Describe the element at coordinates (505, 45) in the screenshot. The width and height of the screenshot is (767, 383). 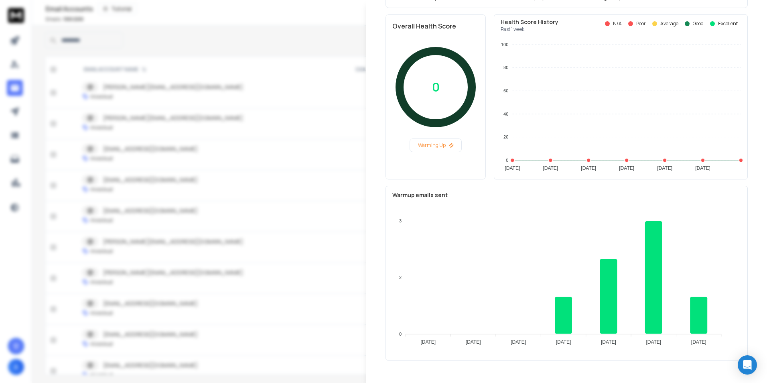
I see `tspan: 100` at that location.